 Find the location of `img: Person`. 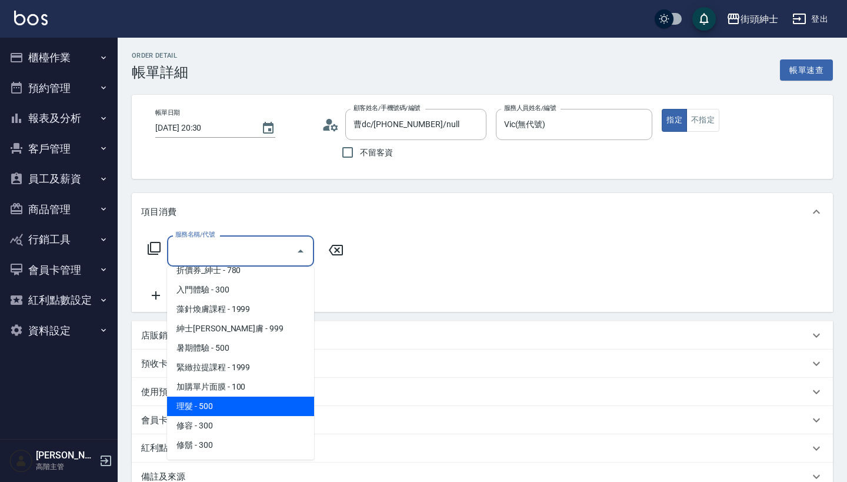

img: Person is located at coordinates (21, 461).